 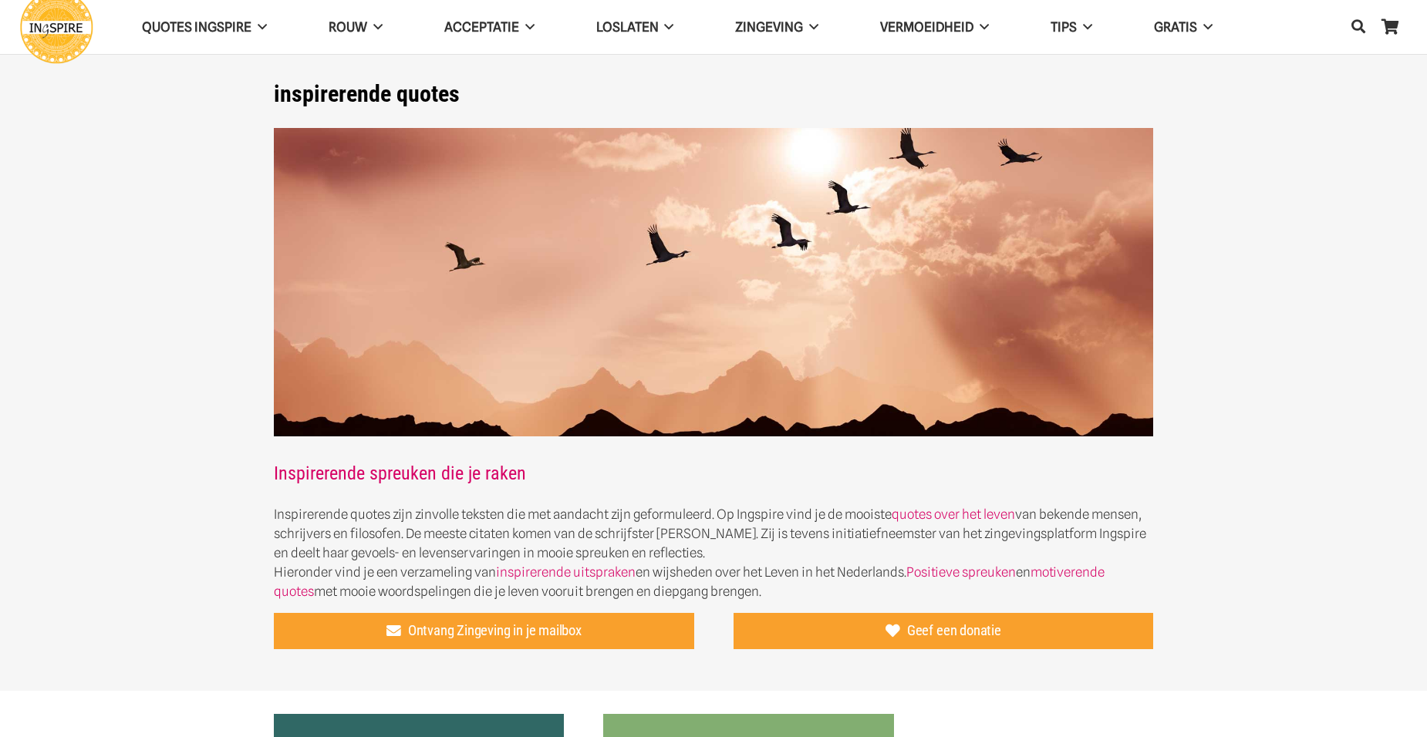 What do you see at coordinates (1176, 27) in the screenshot?
I see `span: GRATIS` at bounding box center [1176, 27].